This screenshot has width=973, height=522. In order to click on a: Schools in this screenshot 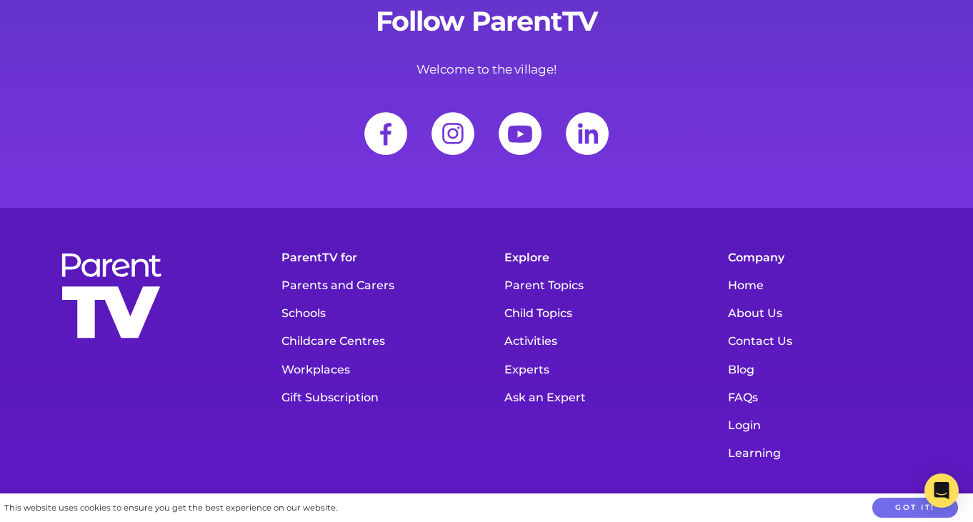, I will do `click(375, 313)`.